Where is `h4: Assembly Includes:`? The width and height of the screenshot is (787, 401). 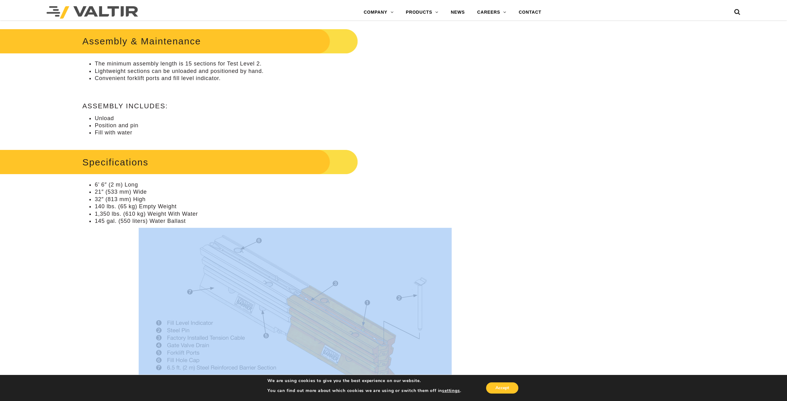
h4: Assembly Includes: is located at coordinates (295, 106).